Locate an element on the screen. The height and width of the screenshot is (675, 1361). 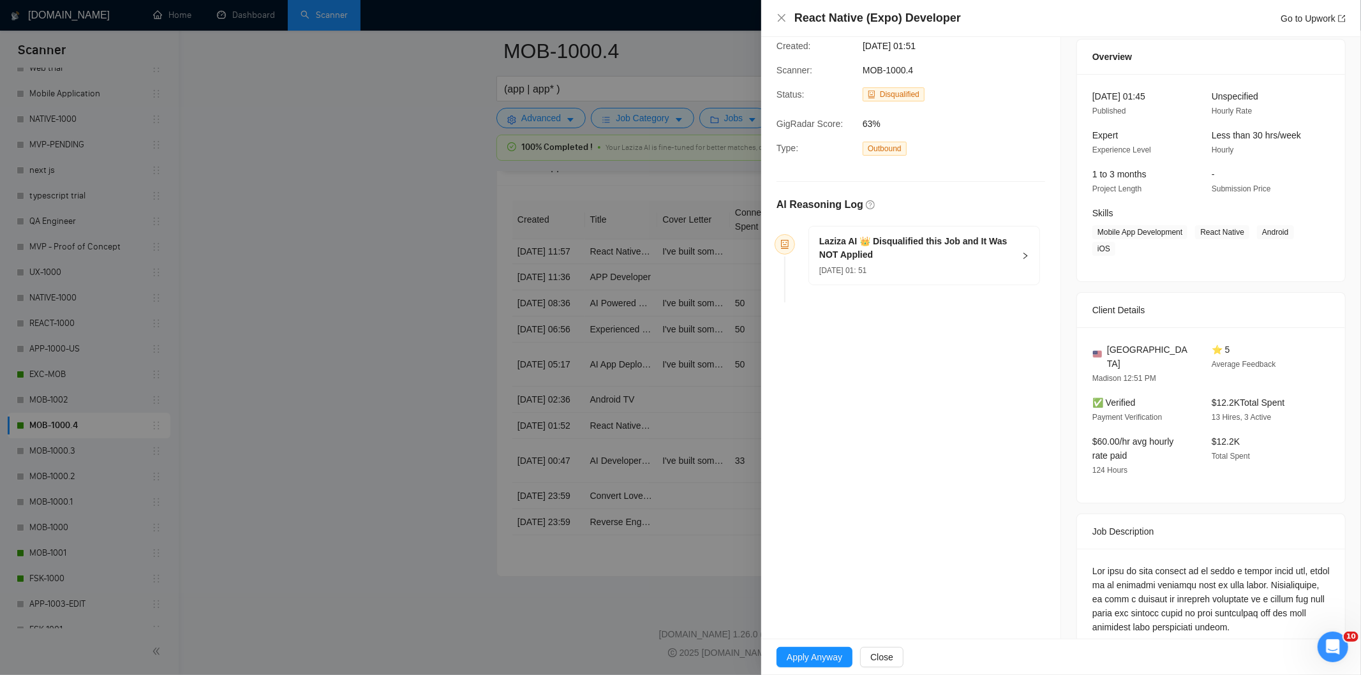
span: Experience Level is located at coordinates (1122, 150).